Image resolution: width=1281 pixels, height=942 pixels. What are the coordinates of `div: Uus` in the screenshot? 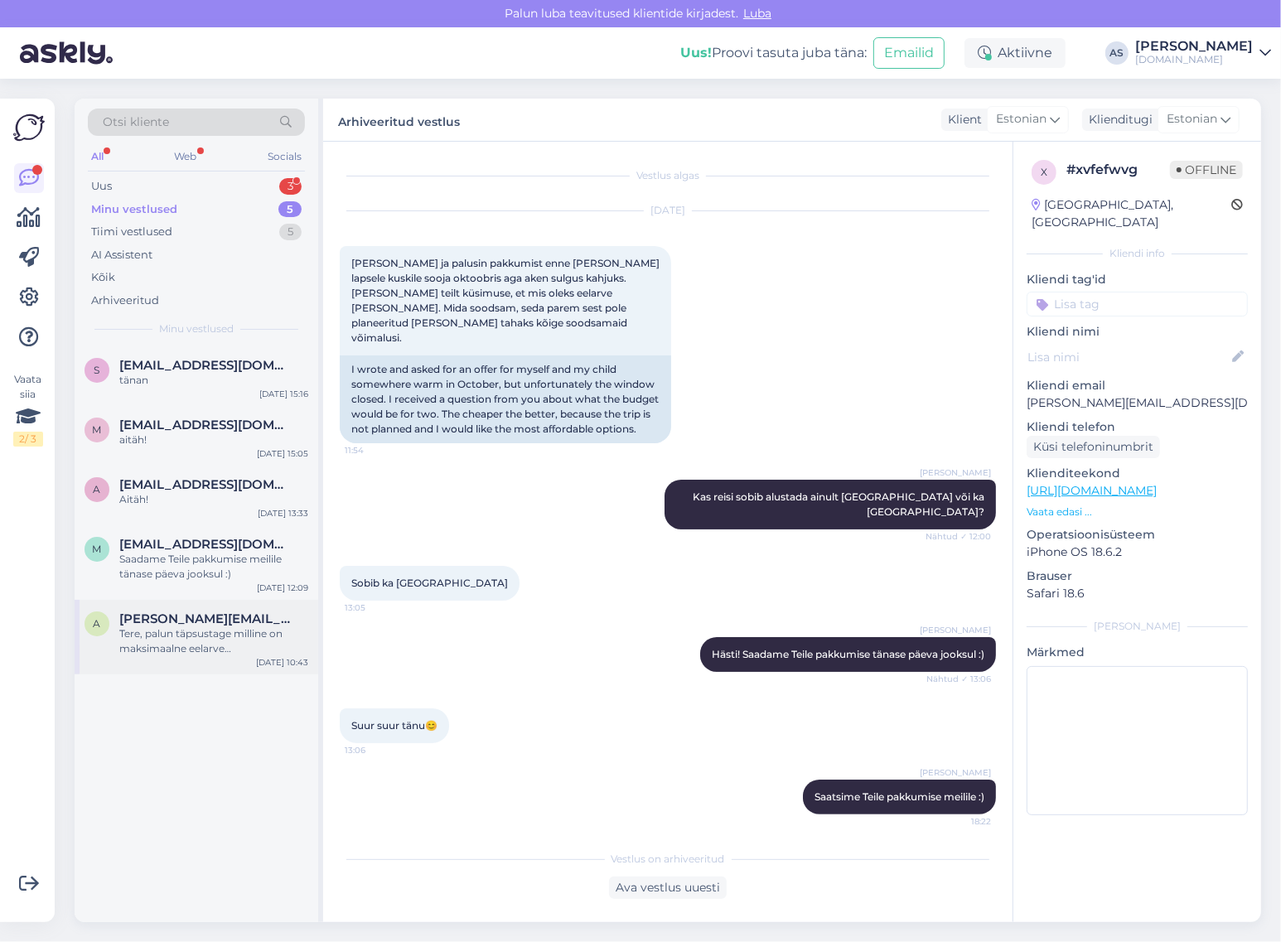 It's located at (101, 187).